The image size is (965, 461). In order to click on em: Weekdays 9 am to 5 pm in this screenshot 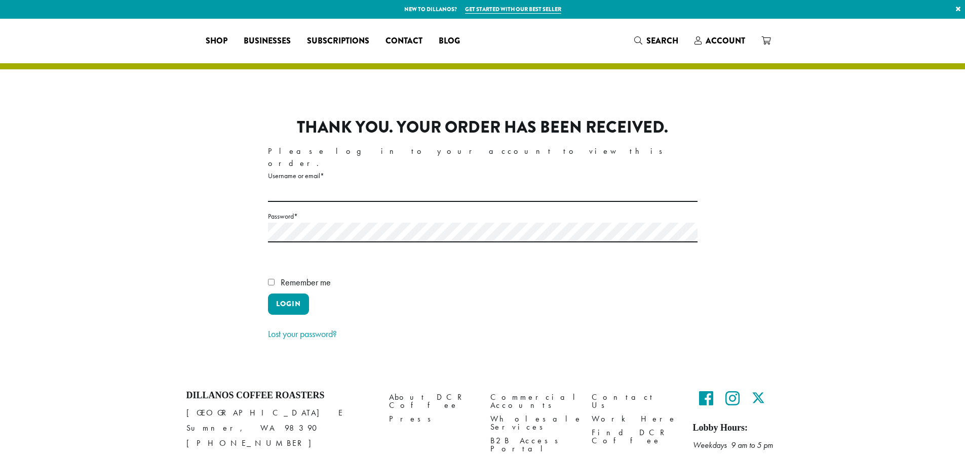, I will do `click(733, 445)`.